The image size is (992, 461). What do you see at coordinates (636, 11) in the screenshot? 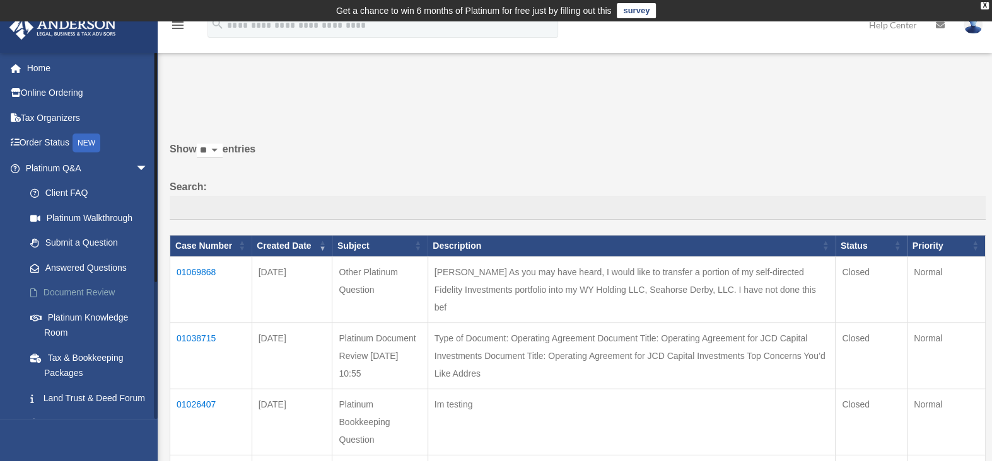
I see `a: survey` at bounding box center [636, 11].